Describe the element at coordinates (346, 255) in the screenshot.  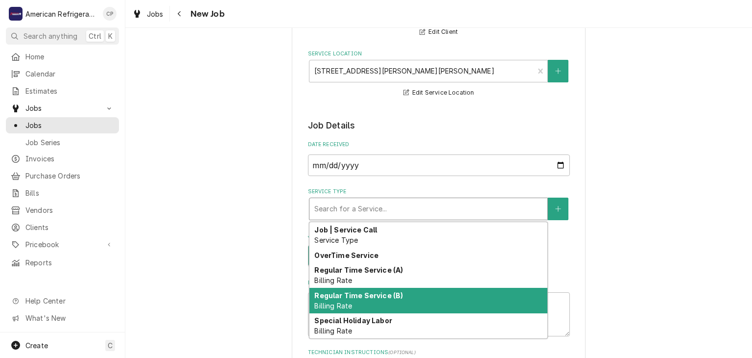
I see `strong: OverTime Service` at that location.